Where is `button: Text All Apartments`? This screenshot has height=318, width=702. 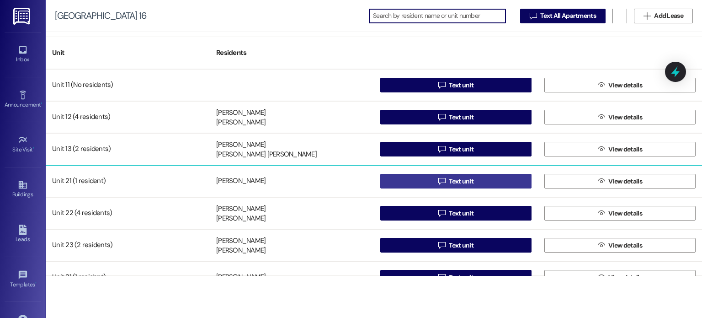
button: Text All Apartments is located at coordinates (563, 16).